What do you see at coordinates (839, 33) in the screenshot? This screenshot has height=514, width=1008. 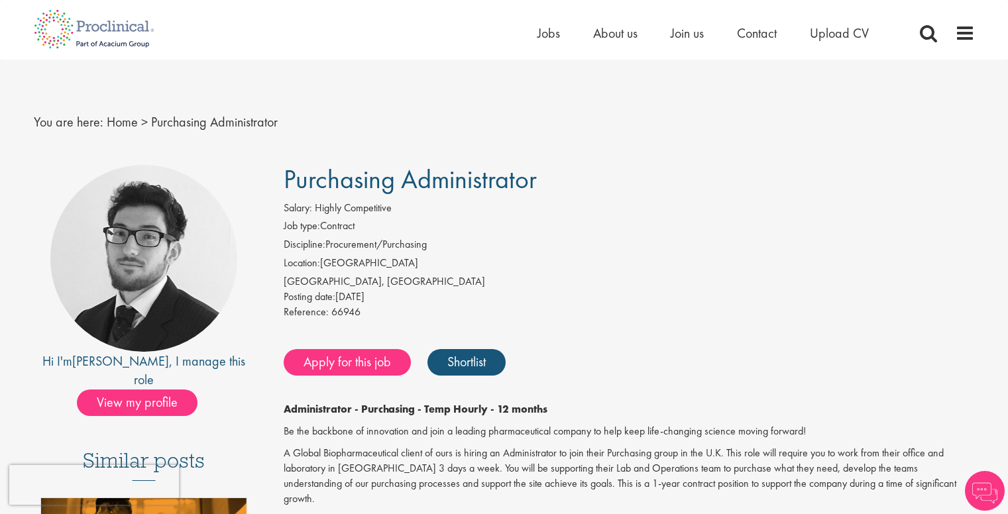 I see `span: Upload CV` at bounding box center [839, 33].